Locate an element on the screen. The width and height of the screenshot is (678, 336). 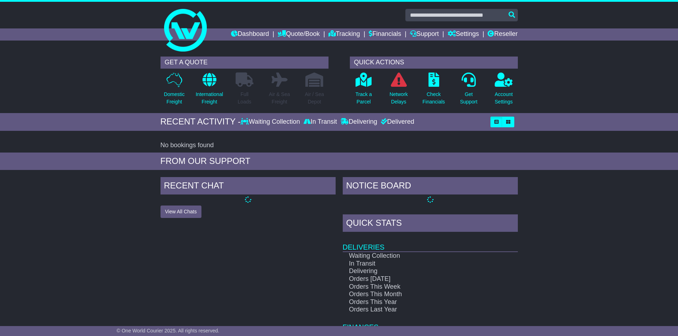
a: GetSupport is located at coordinates (468, 91).